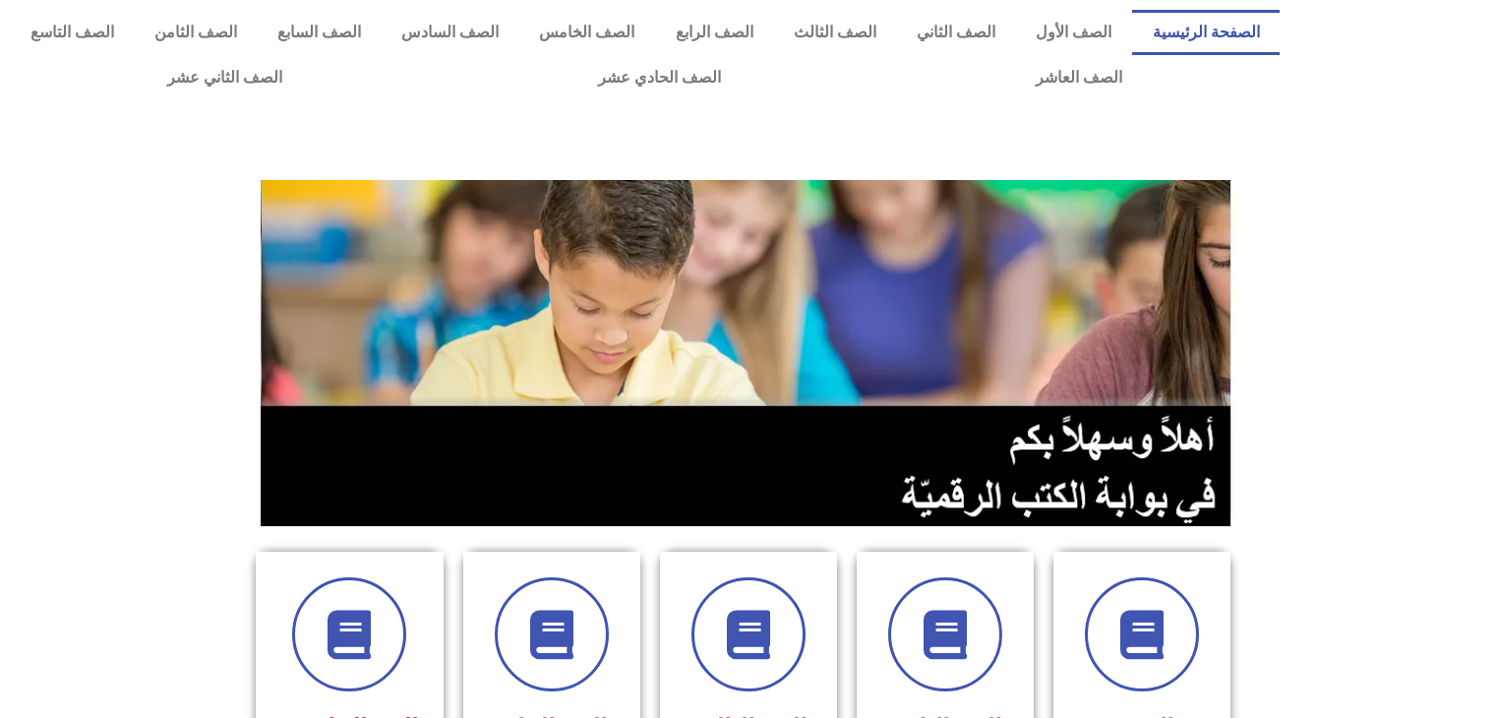  I want to click on a: الصف الثامن, so click(195, 32).